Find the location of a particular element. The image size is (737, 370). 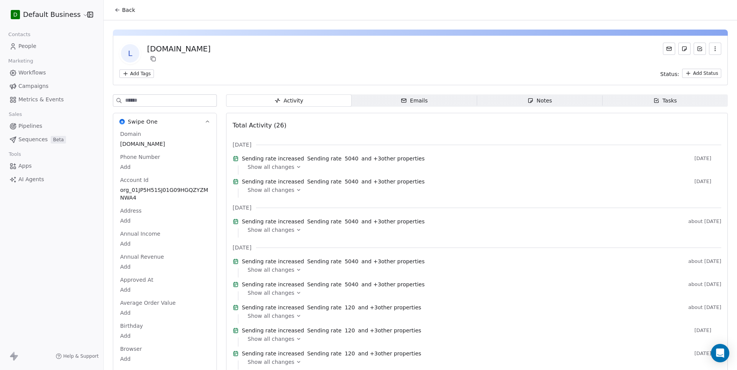

span: Account Id is located at coordinates (134, 180).